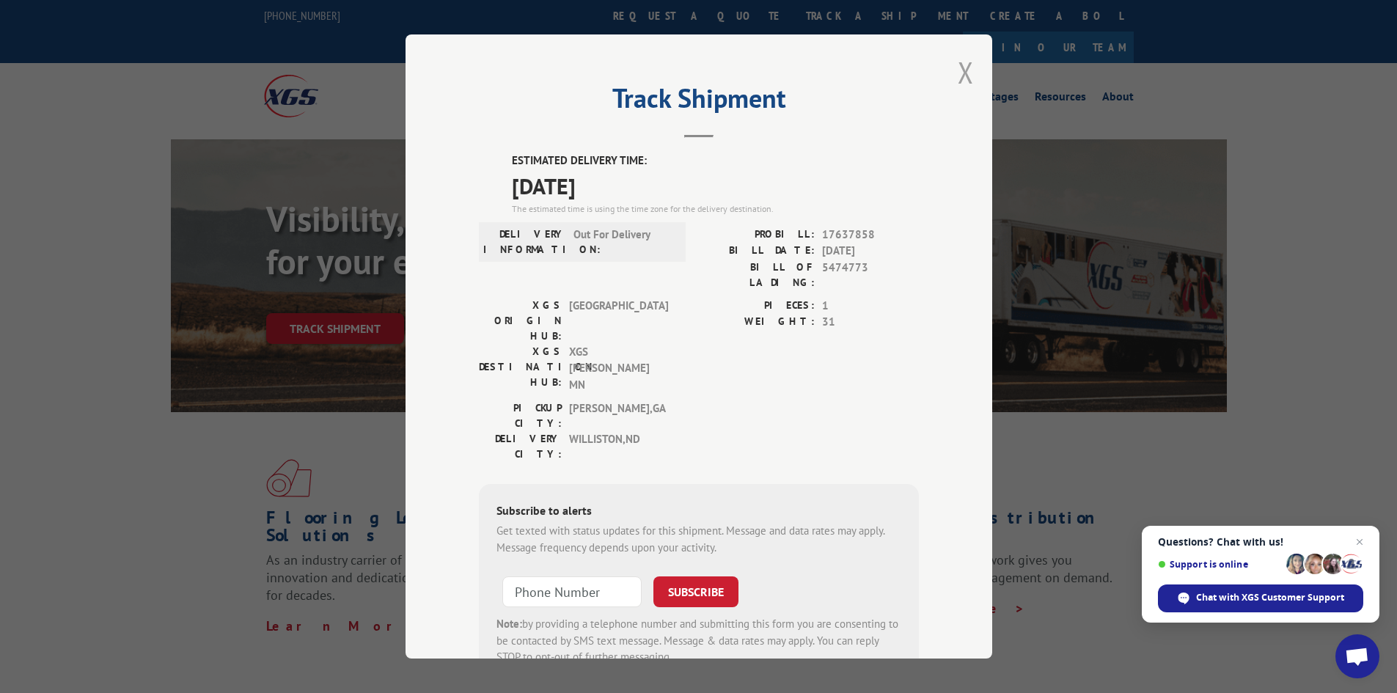 The width and height of the screenshot is (1397, 693). Describe the element at coordinates (699, 512) in the screenshot. I see `div: Subscribe to alerts` at that location.